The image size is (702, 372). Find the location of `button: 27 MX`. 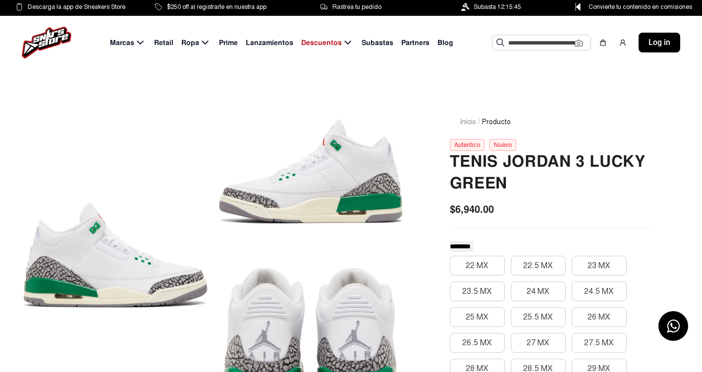

button: 27 MX is located at coordinates (538, 343).